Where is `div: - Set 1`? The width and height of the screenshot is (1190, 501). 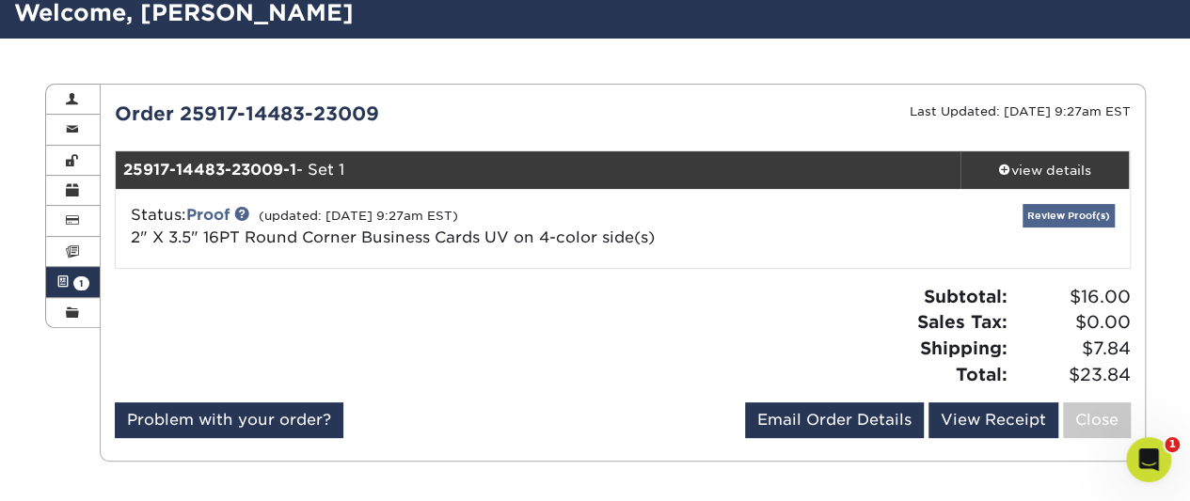 div: - Set 1 is located at coordinates (538, 170).